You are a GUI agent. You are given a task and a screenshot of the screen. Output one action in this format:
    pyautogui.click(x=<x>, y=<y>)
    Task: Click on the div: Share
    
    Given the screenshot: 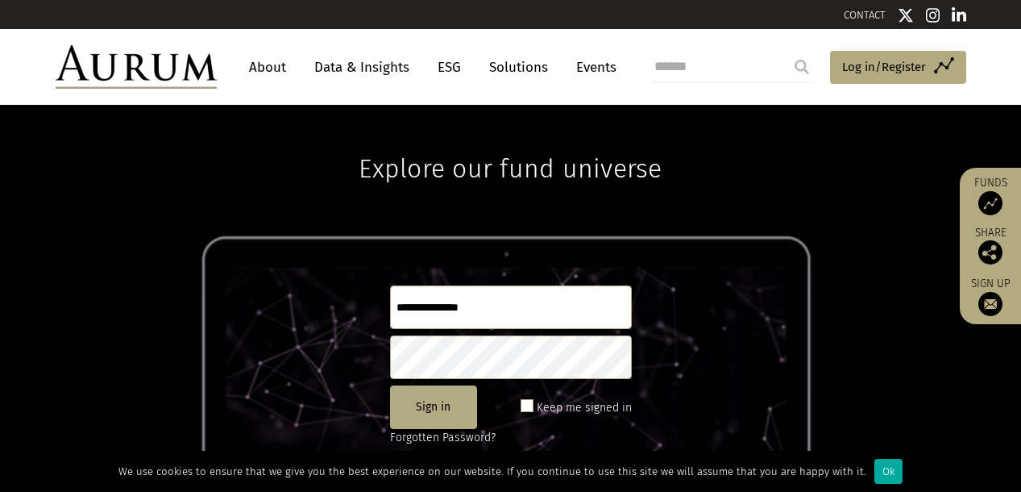 What is the action you would take?
    pyautogui.click(x=991, y=246)
    